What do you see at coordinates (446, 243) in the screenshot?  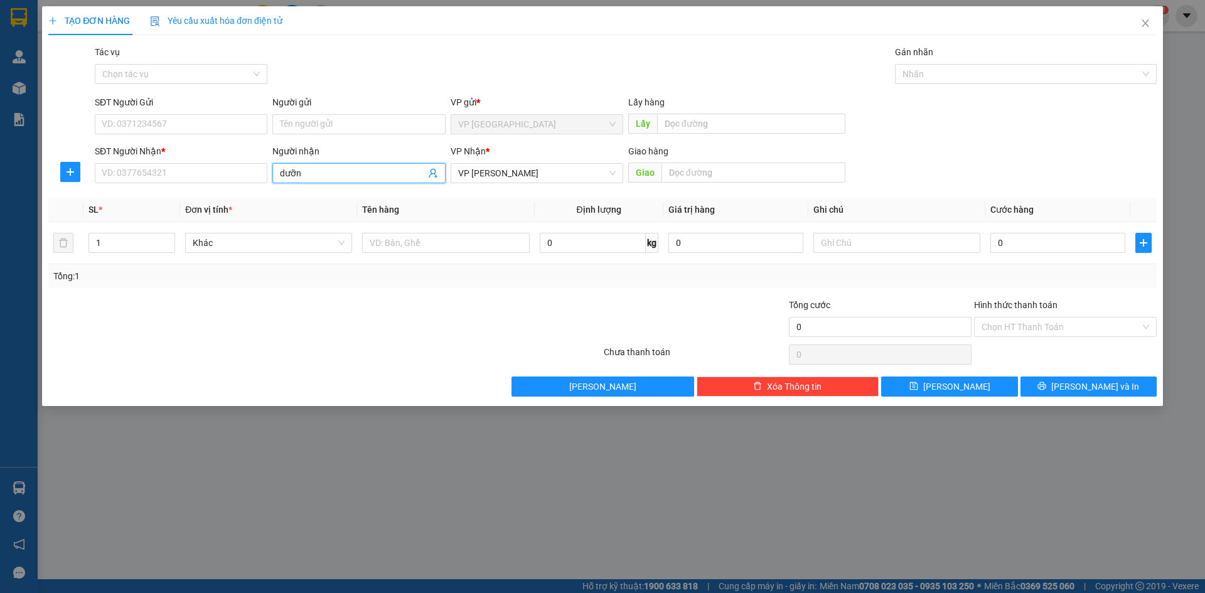 I see `input: VD: Bàn, Ghế` at bounding box center [446, 243].